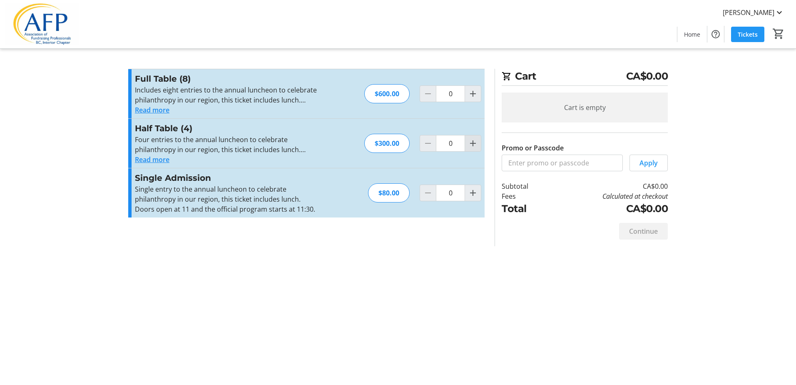  I want to click on h3: Single Admission, so click(226, 178).